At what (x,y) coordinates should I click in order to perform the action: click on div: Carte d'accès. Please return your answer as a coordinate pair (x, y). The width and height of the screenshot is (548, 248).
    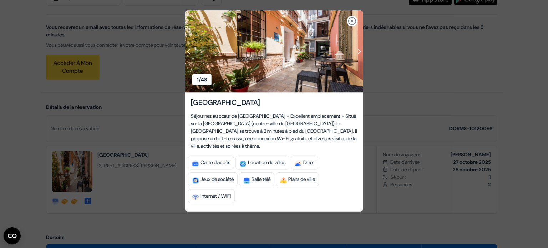
    Looking at the image, I should click on (211, 162).